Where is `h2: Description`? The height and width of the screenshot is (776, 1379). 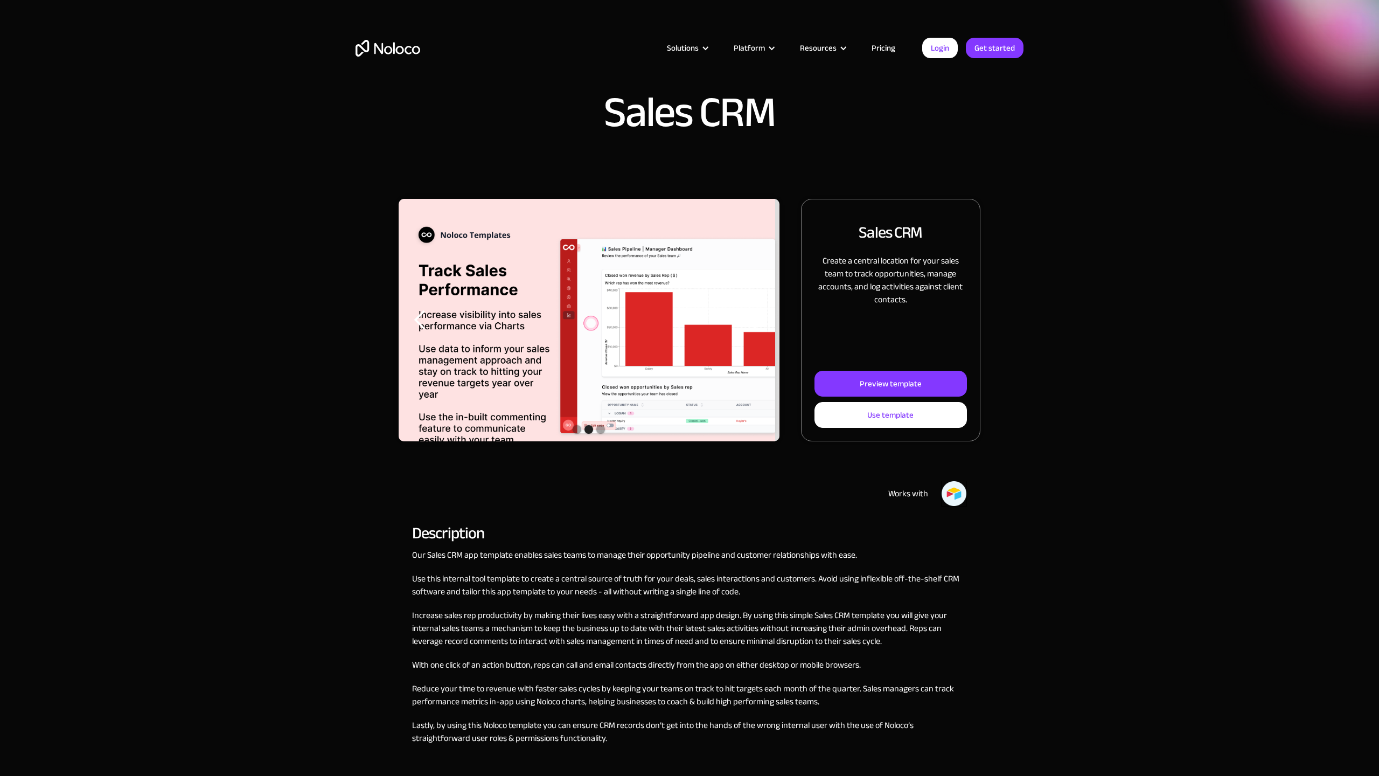
h2: Description is located at coordinates (689, 533).